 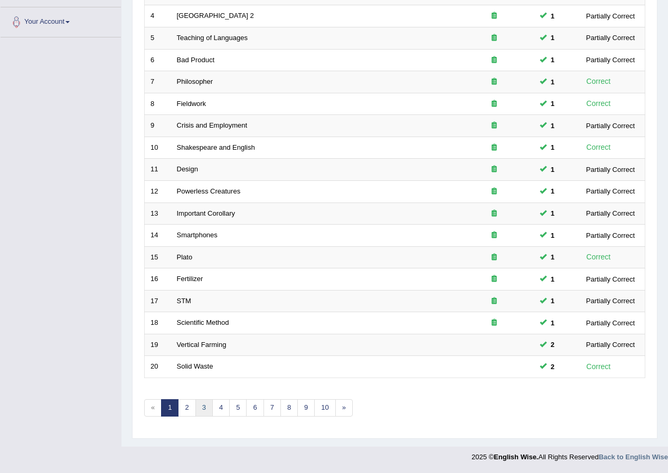 I want to click on a: 2, so click(x=186, y=408).